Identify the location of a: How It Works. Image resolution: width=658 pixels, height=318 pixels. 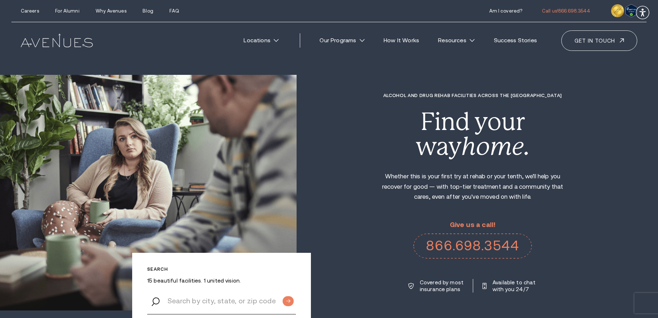
(402, 40).